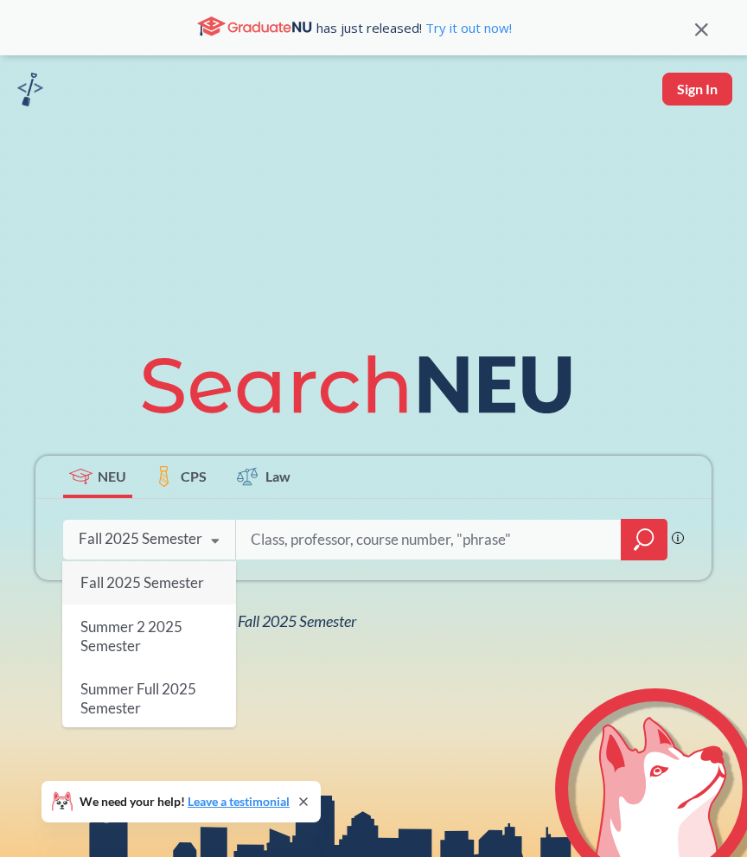 The width and height of the screenshot is (747, 857). What do you see at coordinates (239, 801) in the screenshot?
I see `a: Leave a testimonial` at bounding box center [239, 801].